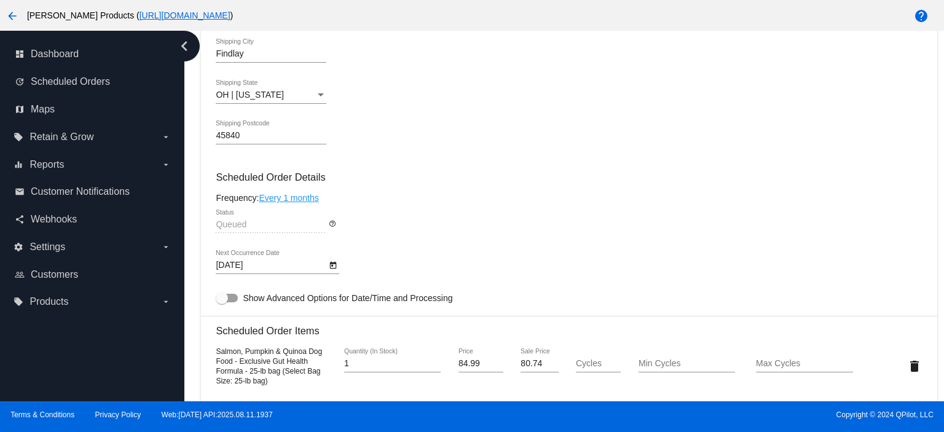 This screenshot has height=432, width=944. Describe the element at coordinates (271, 54) in the screenshot. I see `input: Shipping City` at that location.